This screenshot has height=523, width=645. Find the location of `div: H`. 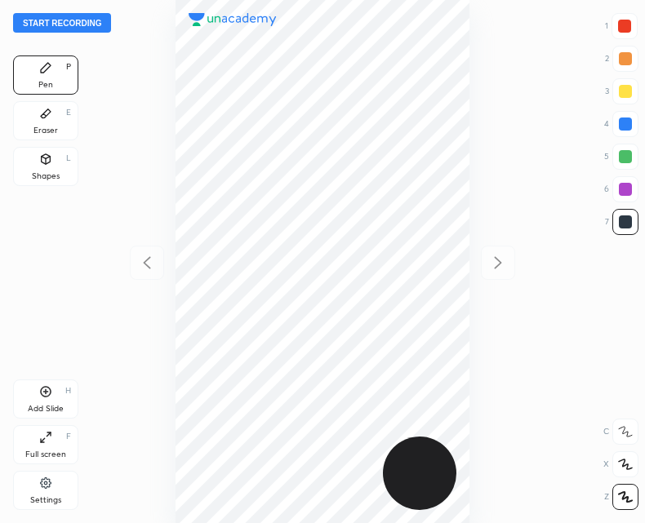

div: H is located at coordinates (68, 391).